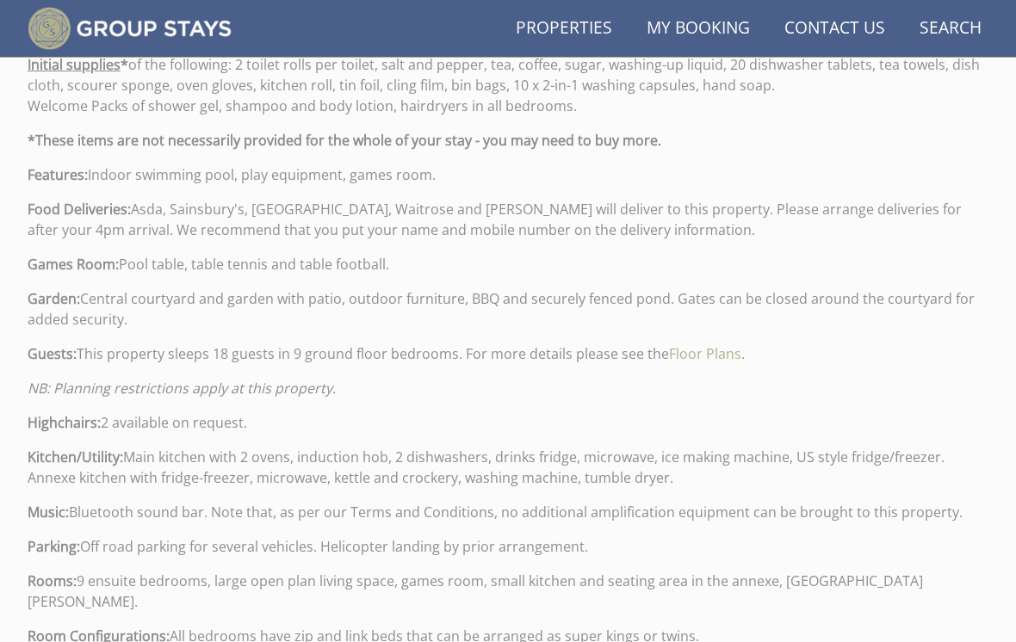 The width and height of the screenshot is (1016, 642). What do you see at coordinates (74, 65) in the screenshot?
I see `u: Initial supplies` at bounding box center [74, 65].